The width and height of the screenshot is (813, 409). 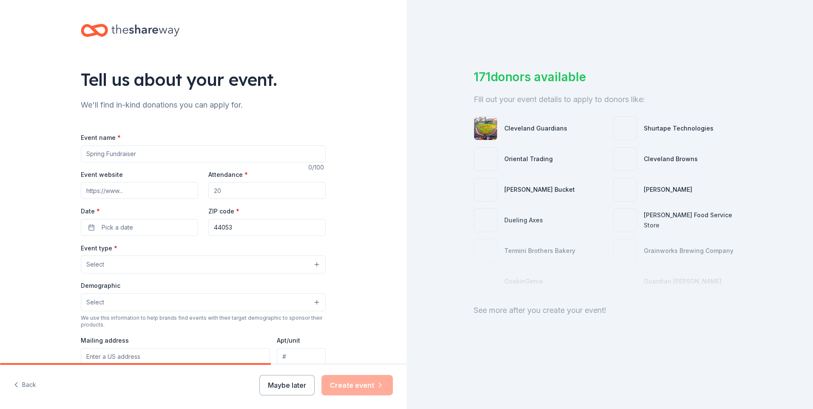 I want to click on img: photo for Kendra Scott, so click(x=625, y=190).